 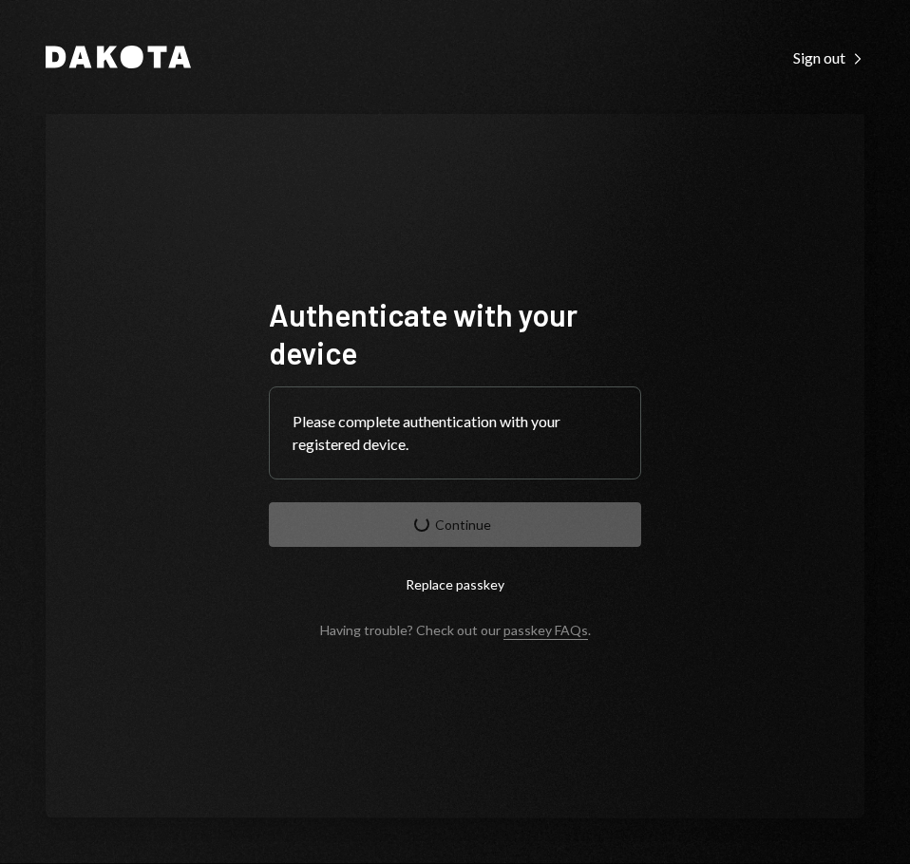 What do you see at coordinates (828, 58) in the screenshot?
I see `div: Sign out` at bounding box center [828, 58].